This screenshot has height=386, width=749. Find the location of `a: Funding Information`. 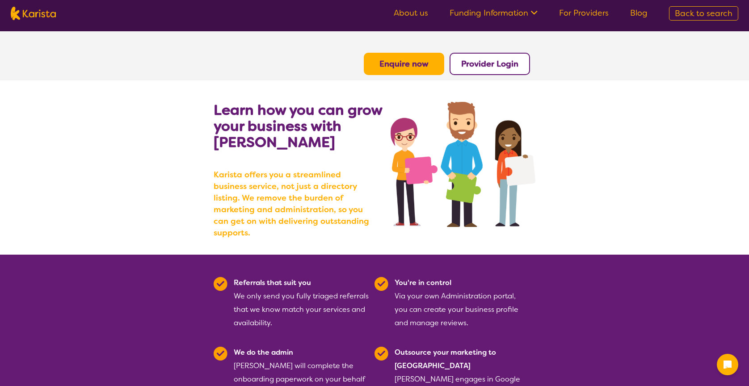

a: Funding Information is located at coordinates (493, 13).